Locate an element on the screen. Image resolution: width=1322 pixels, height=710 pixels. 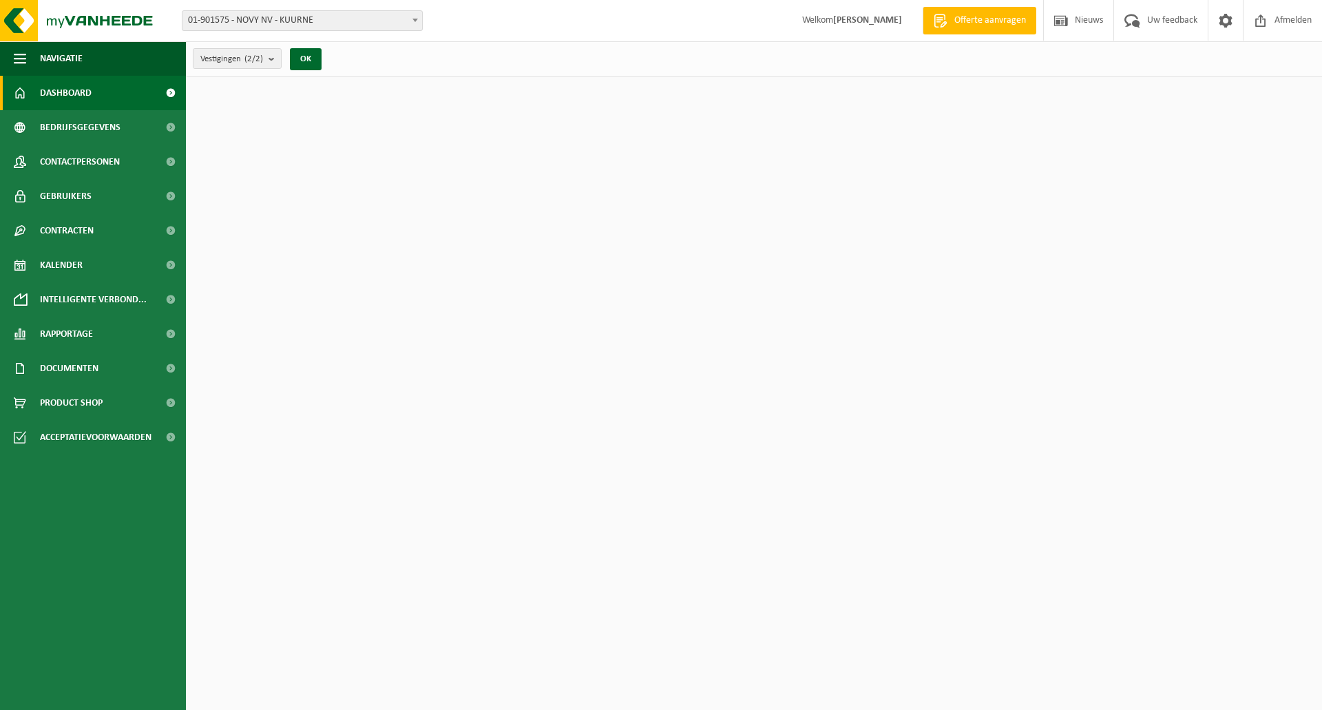
span: Intelligente verbond... is located at coordinates (93, 300).